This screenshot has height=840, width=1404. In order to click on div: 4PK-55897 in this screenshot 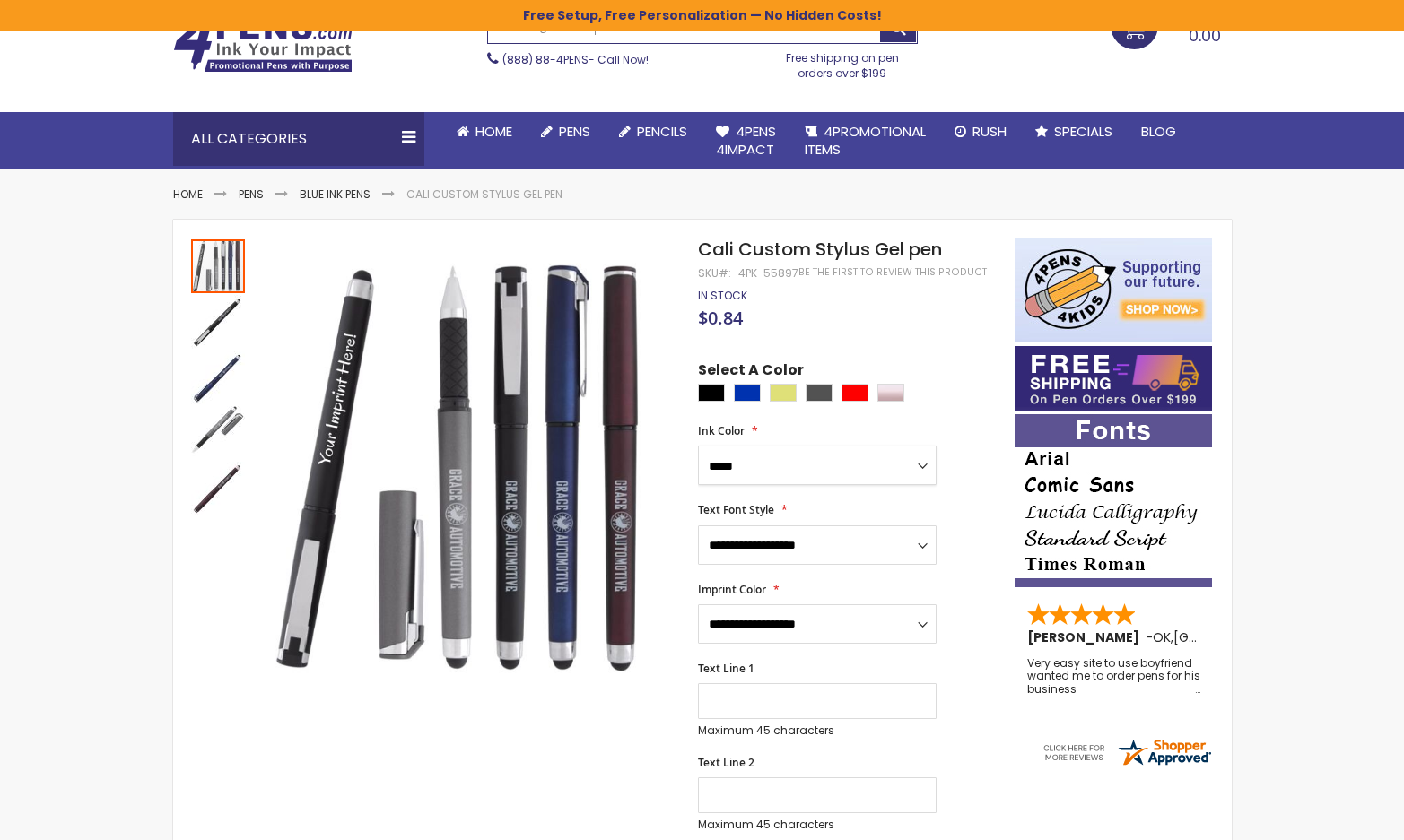, I will do `click(768, 274)`.